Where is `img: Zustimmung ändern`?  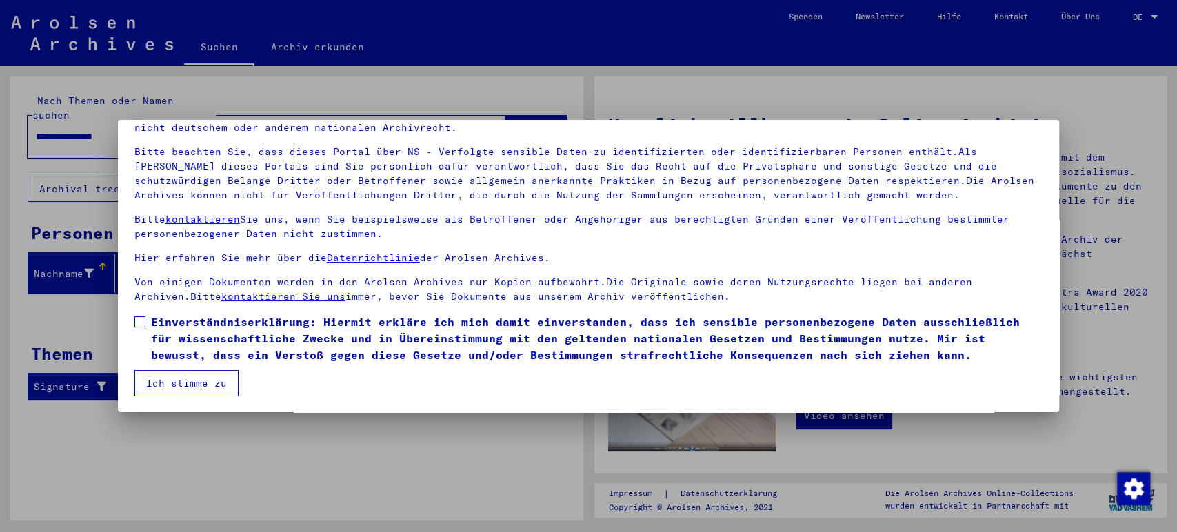
img: Zustimmung ändern is located at coordinates (1134, 489).